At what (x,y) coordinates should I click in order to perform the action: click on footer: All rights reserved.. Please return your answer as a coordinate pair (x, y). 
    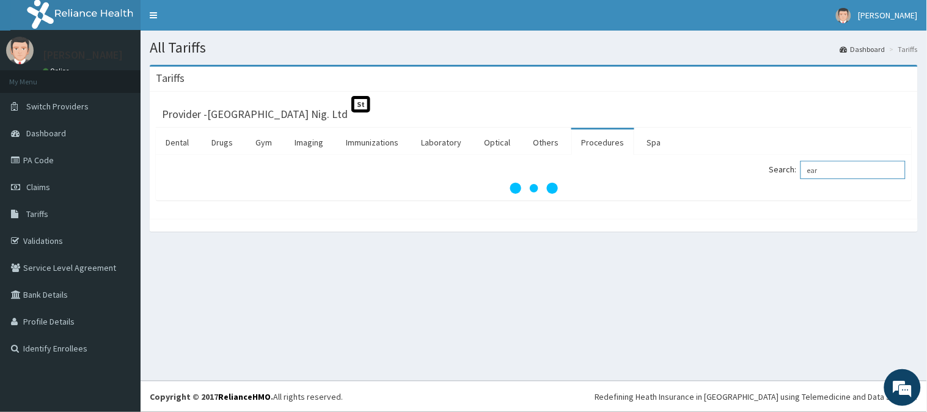
    Looking at the image, I should click on (533, 396).